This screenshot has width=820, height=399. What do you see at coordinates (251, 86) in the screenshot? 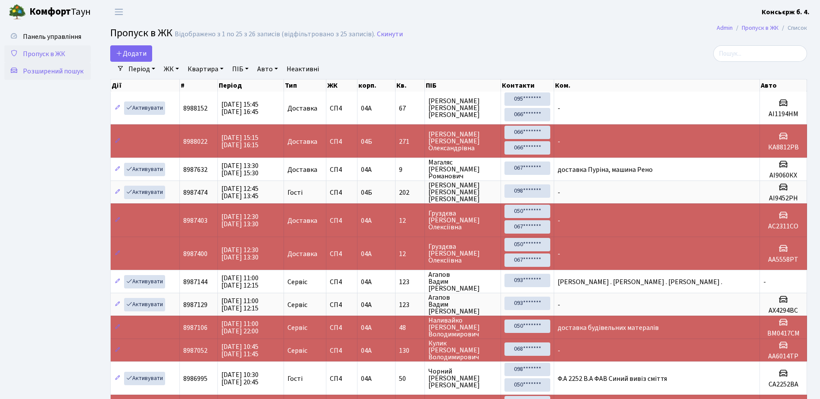
I see `th: Період` at bounding box center [251, 86].